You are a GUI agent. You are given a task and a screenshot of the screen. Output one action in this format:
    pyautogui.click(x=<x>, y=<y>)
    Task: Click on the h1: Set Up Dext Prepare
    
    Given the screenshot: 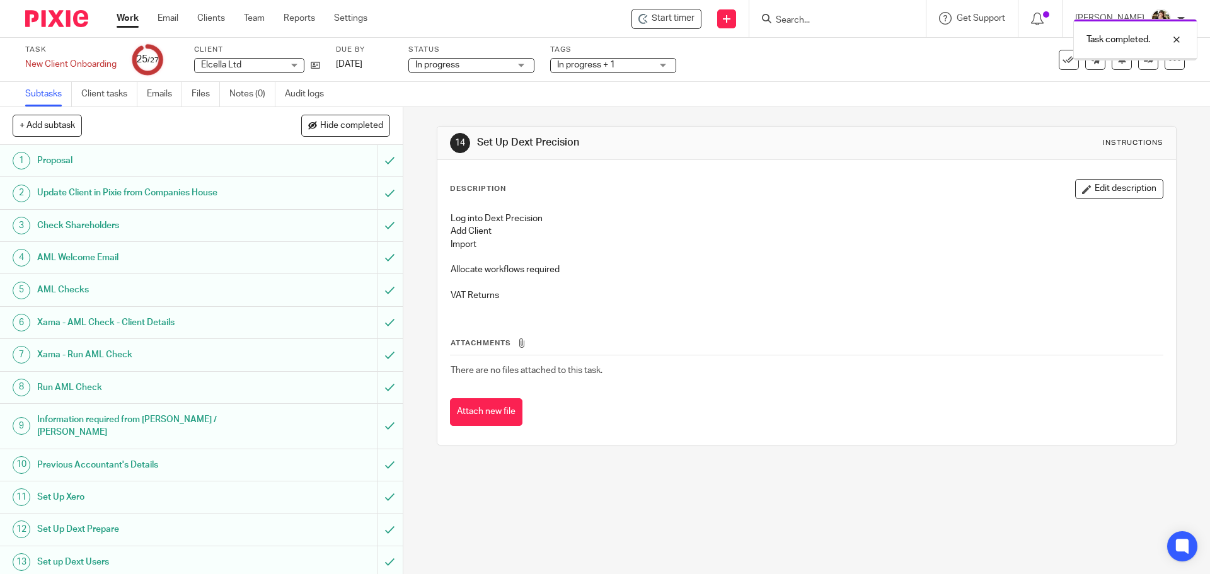 What is the action you would take?
    pyautogui.click(x=146, y=529)
    